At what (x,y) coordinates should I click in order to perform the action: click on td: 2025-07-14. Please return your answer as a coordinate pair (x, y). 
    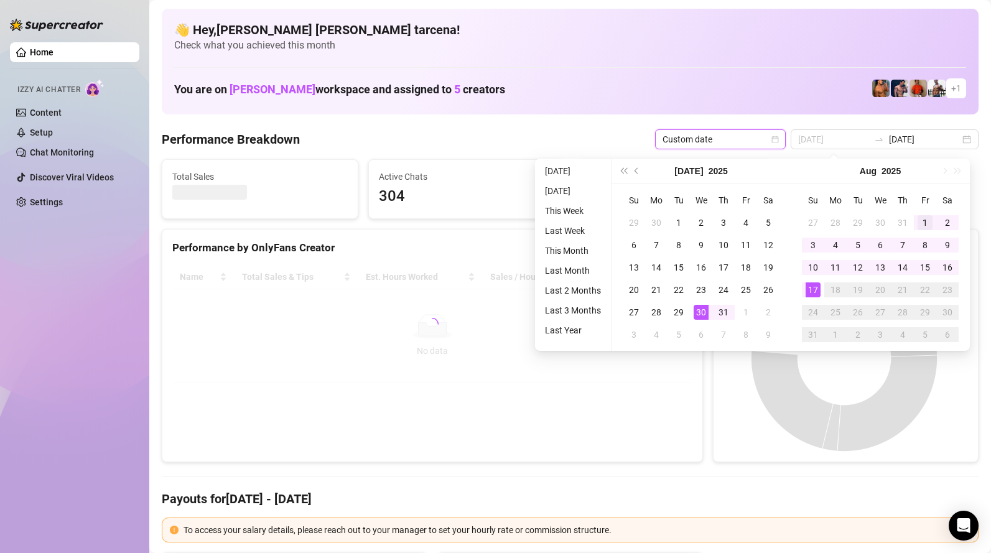
    Looking at the image, I should click on (656, 267).